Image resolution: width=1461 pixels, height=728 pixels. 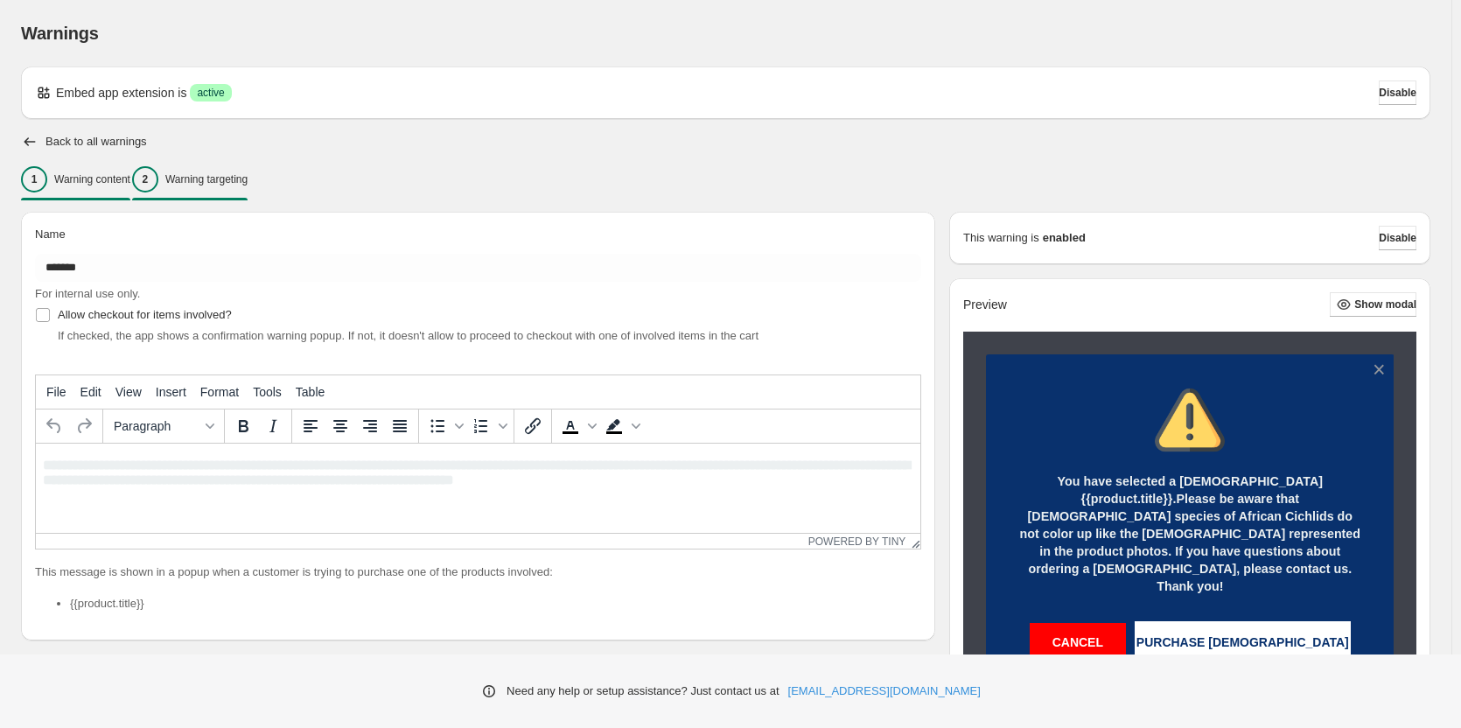 What do you see at coordinates (1001, 238) in the screenshot?
I see `p: This warning is` at bounding box center [1001, 238].